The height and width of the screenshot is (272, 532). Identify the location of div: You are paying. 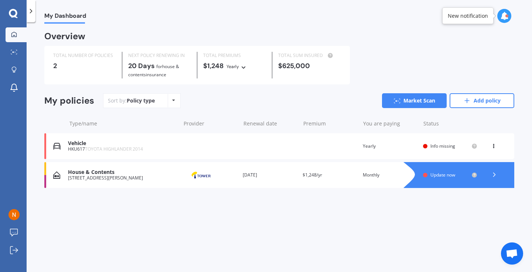
(390, 123).